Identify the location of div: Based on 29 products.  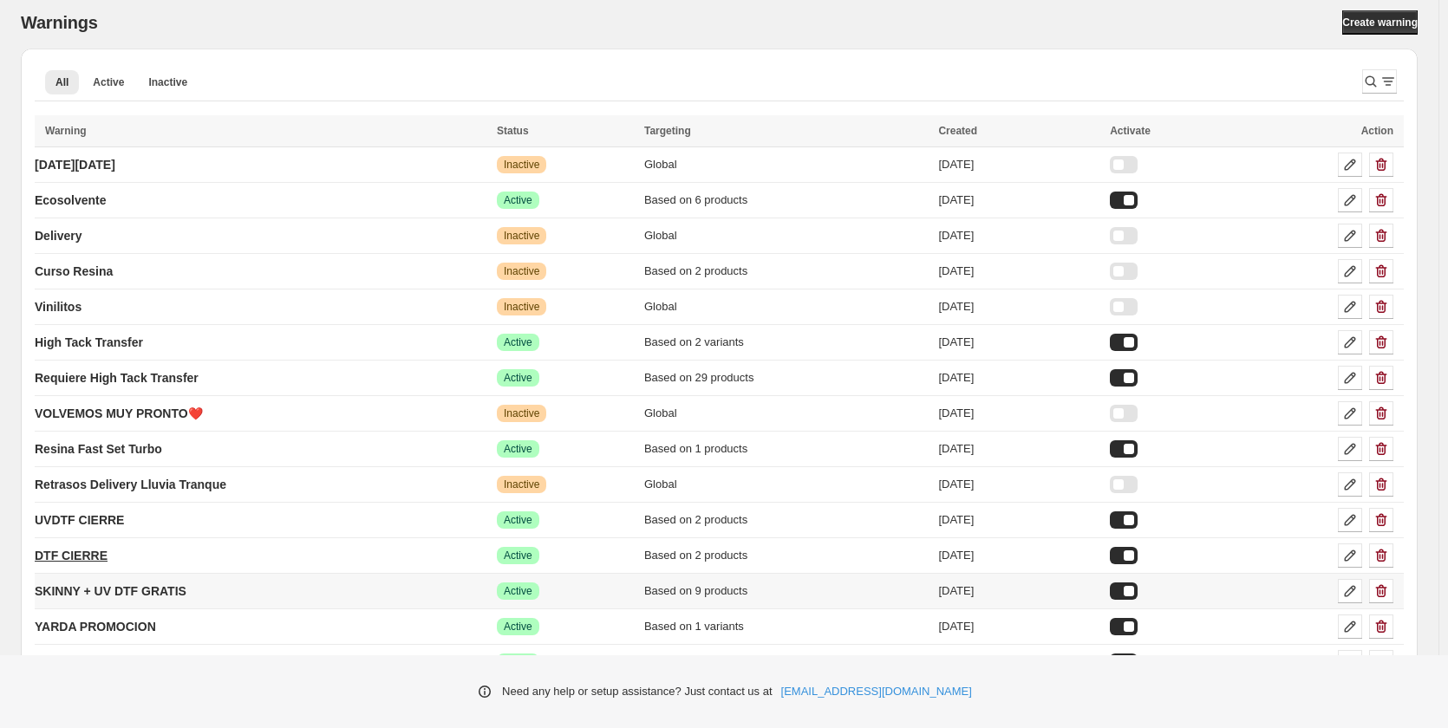
(786, 378).